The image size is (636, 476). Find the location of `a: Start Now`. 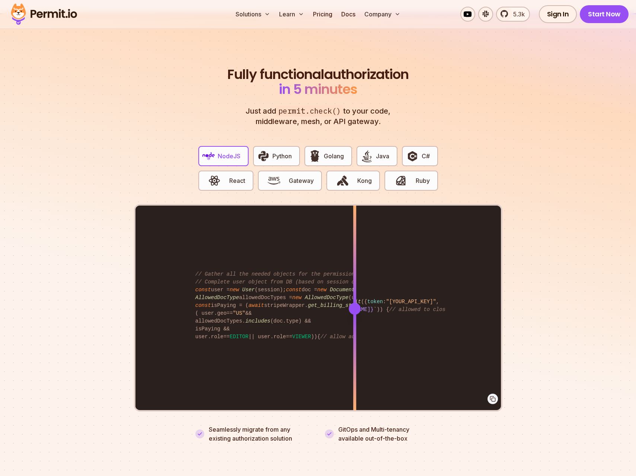

a: Start Now is located at coordinates (604, 14).